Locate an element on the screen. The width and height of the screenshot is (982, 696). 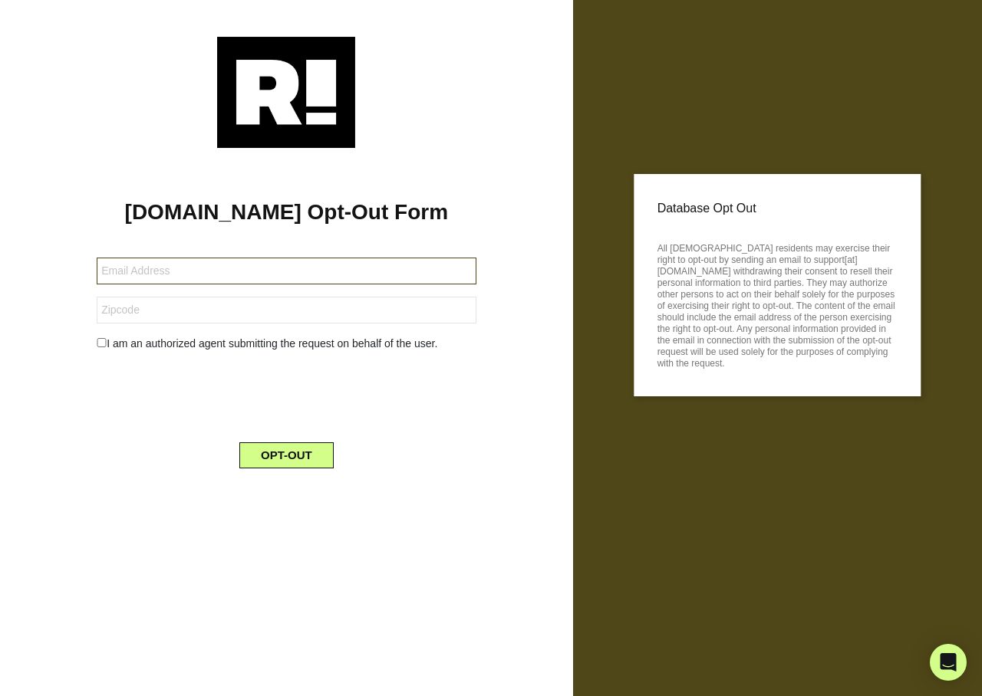
button: OPT-OUT is located at coordinates (286, 455).